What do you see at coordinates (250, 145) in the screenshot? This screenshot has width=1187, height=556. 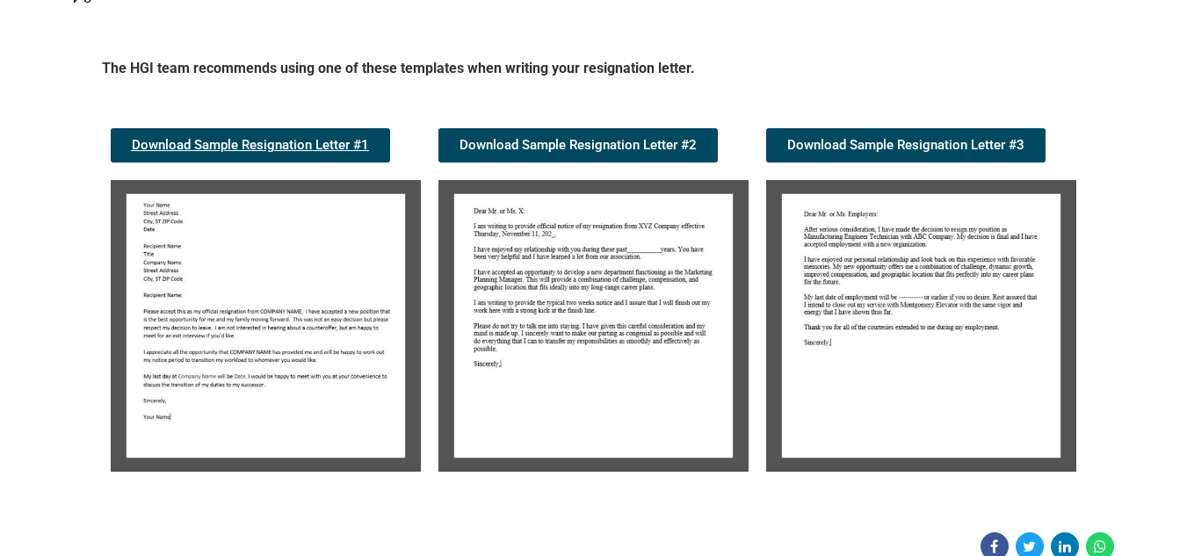 I see `span: Download Sample Resignation Letter #1` at bounding box center [250, 145].